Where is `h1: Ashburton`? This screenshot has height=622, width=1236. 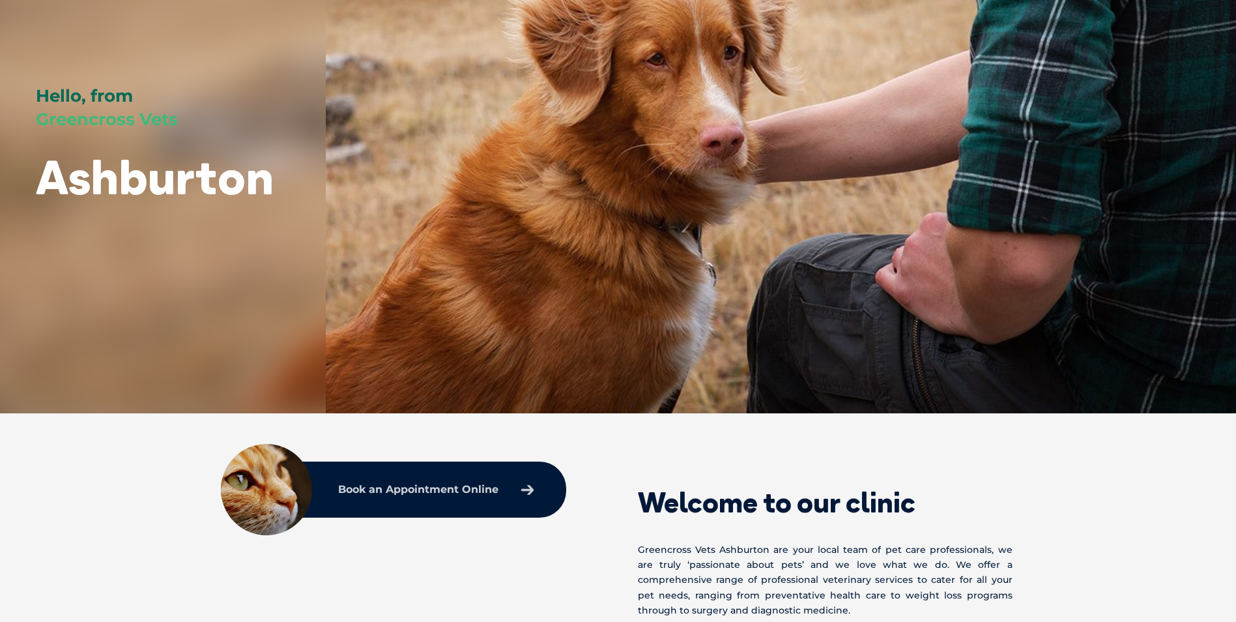 h1: Ashburton is located at coordinates (154, 177).